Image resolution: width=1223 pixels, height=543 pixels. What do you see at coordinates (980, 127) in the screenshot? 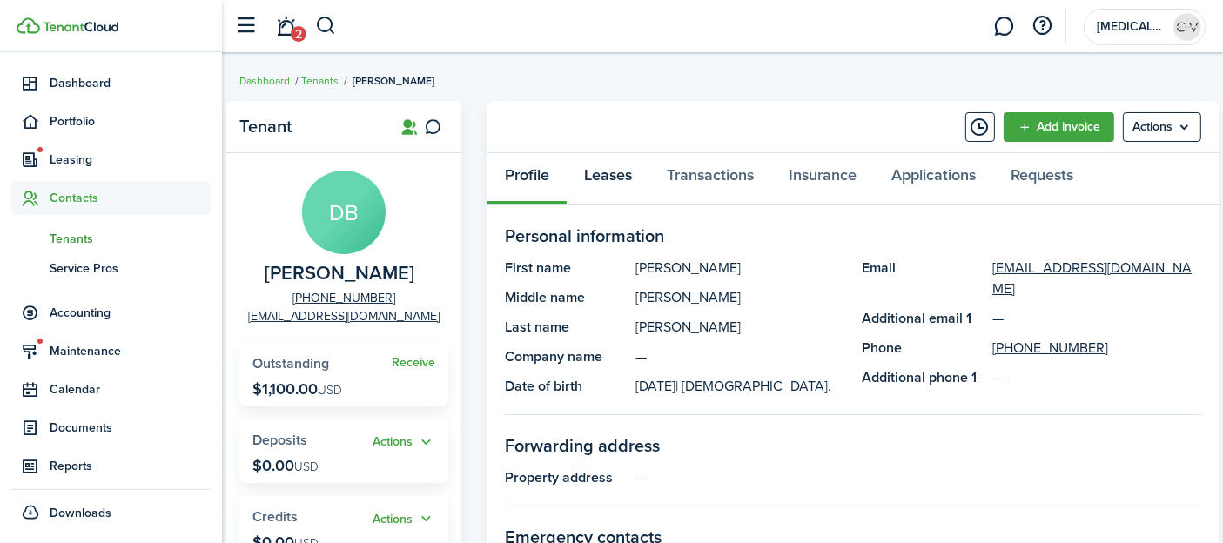
I see `button: Timeline` at bounding box center [980, 127].